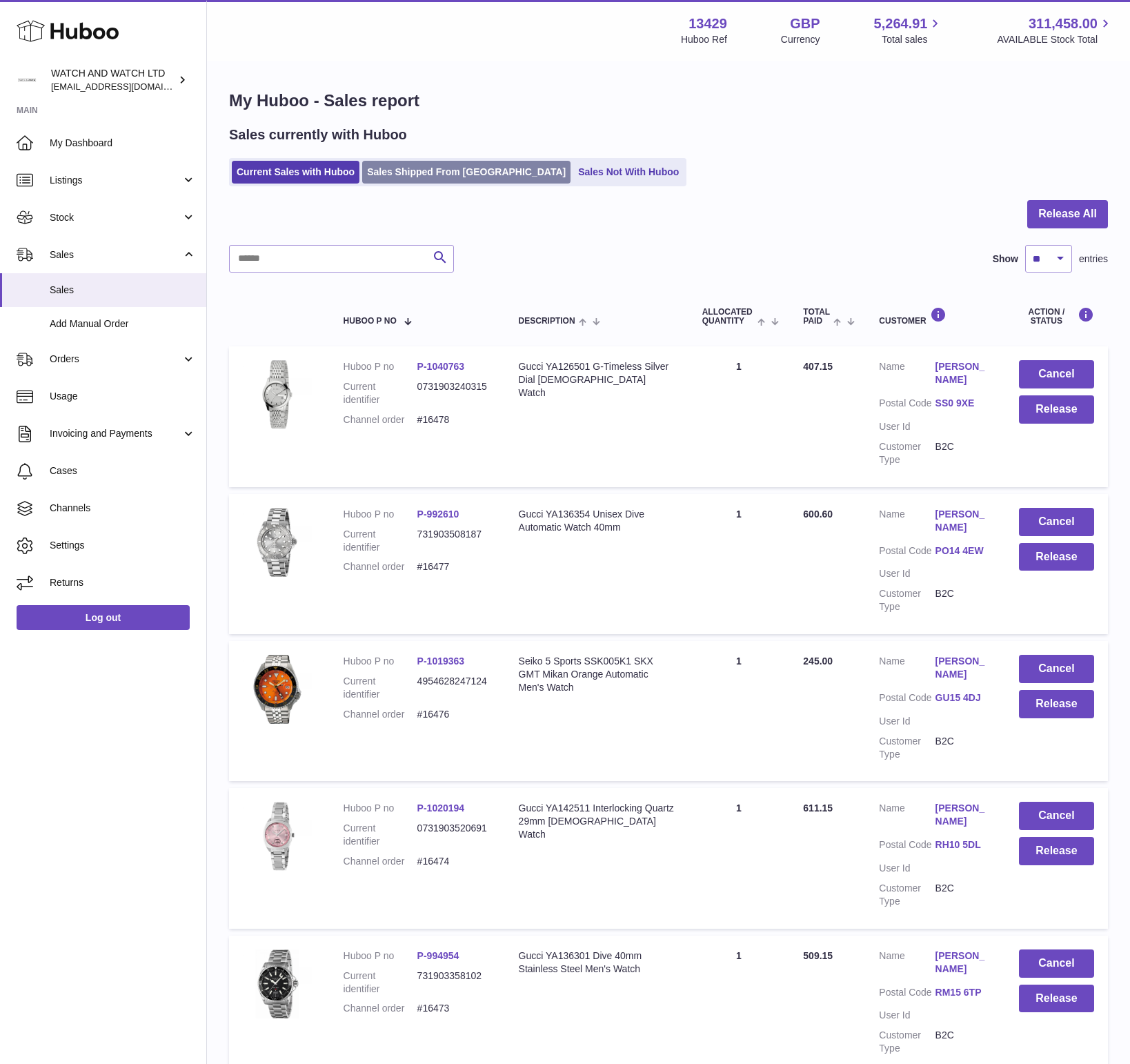 This screenshot has height=1064, width=1130. Describe the element at coordinates (963, 551) in the screenshot. I see `a: PO14 4EW` at that location.